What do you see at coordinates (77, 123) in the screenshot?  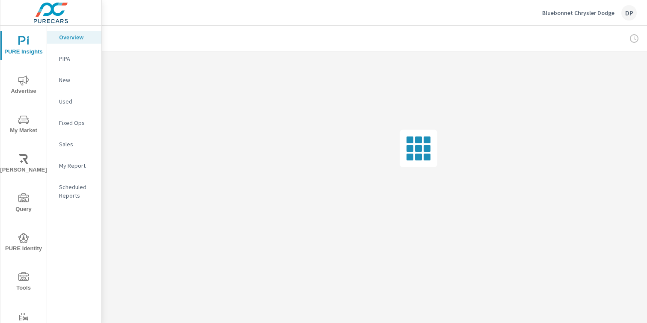 I see `p: Fixed Ops` at bounding box center [77, 123].